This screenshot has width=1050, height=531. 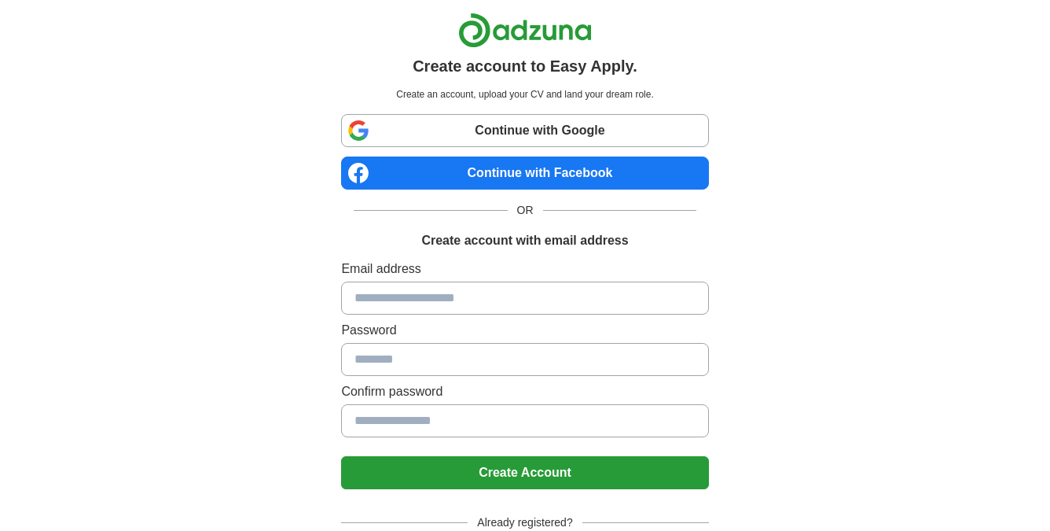 I want to click on h1: Create account with email address, so click(x=524, y=241).